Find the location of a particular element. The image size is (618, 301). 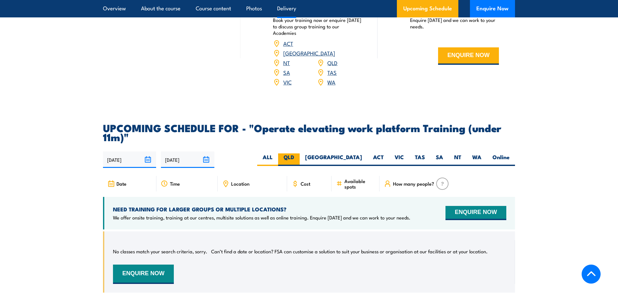

label: Online is located at coordinates (501, 159).